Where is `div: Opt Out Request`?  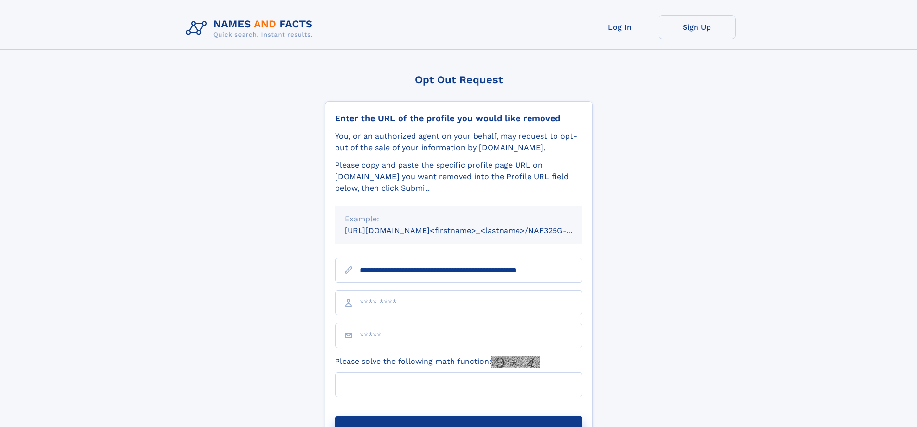
div: Opt Out Request is located at coordinates (459, 79).